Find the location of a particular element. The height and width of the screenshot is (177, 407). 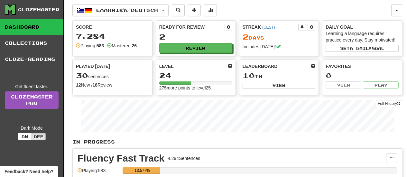

div: 7.284 is located at coordinates (112, 36).